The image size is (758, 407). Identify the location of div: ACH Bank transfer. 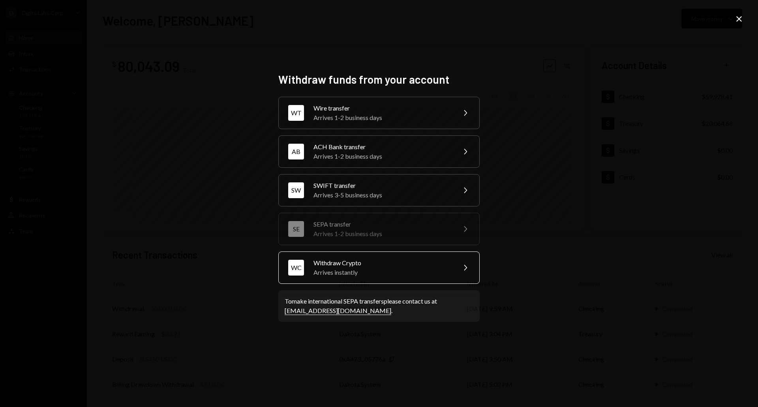
(382, 147).